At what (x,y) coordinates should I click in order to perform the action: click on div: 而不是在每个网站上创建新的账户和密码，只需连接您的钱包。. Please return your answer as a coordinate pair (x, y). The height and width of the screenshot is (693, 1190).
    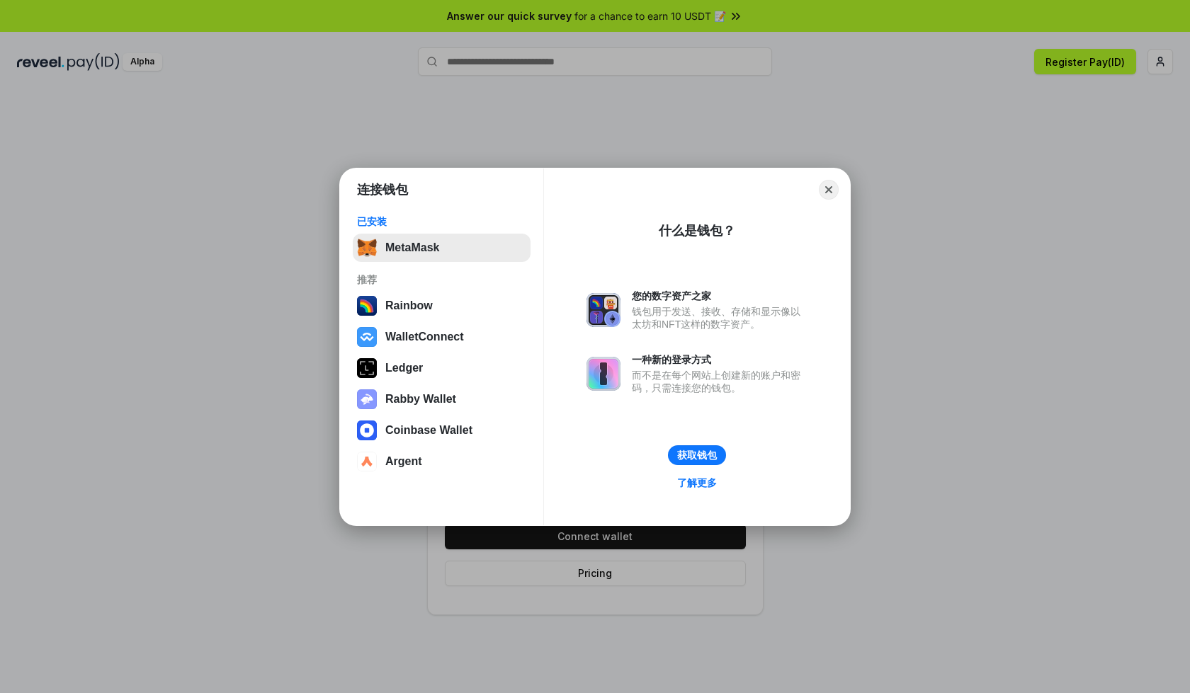
    Looking at the image, I should click on (720, 382).